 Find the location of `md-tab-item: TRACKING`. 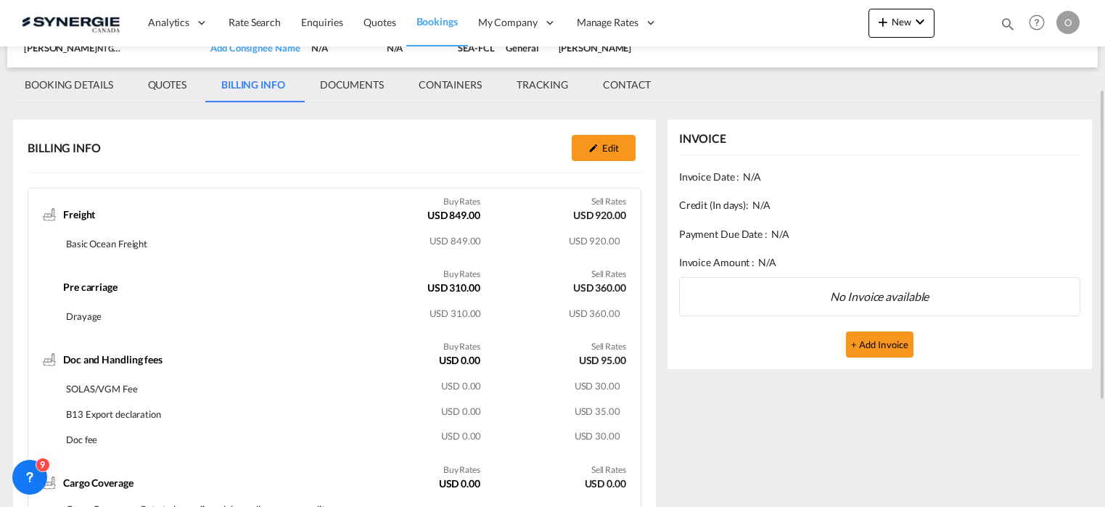

md-tab-item: TRACKING is located at coordinates (542, 85).